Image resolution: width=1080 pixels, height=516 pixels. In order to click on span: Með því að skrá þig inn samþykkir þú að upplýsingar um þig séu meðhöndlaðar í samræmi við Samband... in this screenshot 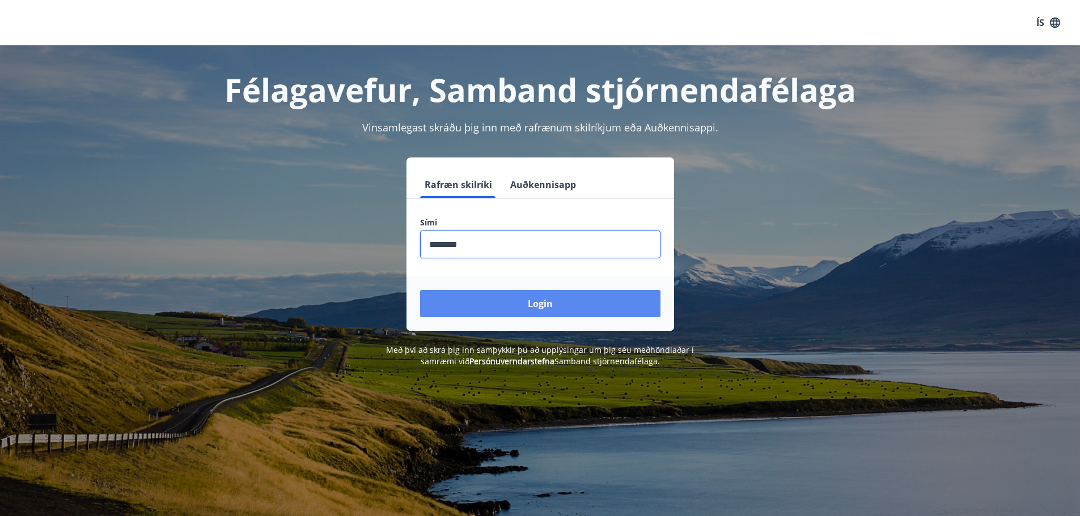, I will do `click(540, 355)`.